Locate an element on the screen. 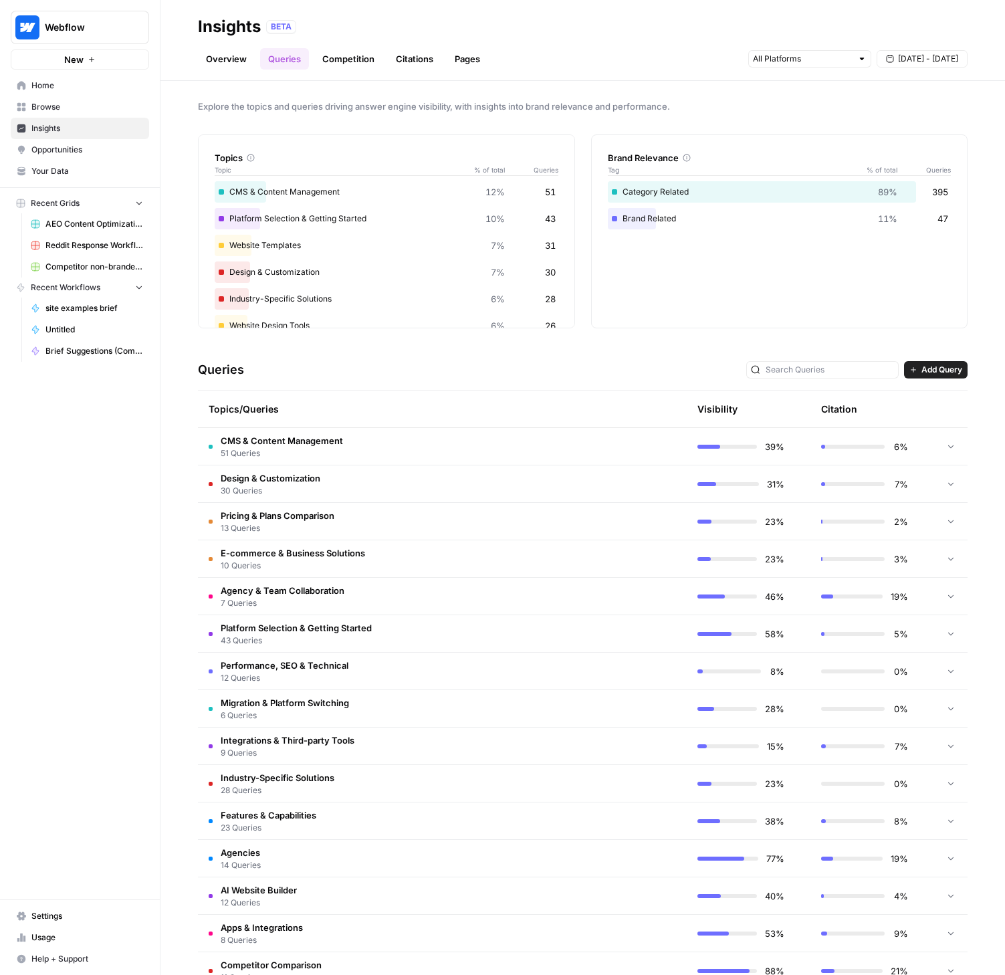 The image size is (1005, 975). span: 10 Queries is located at coordinates (293, 566).